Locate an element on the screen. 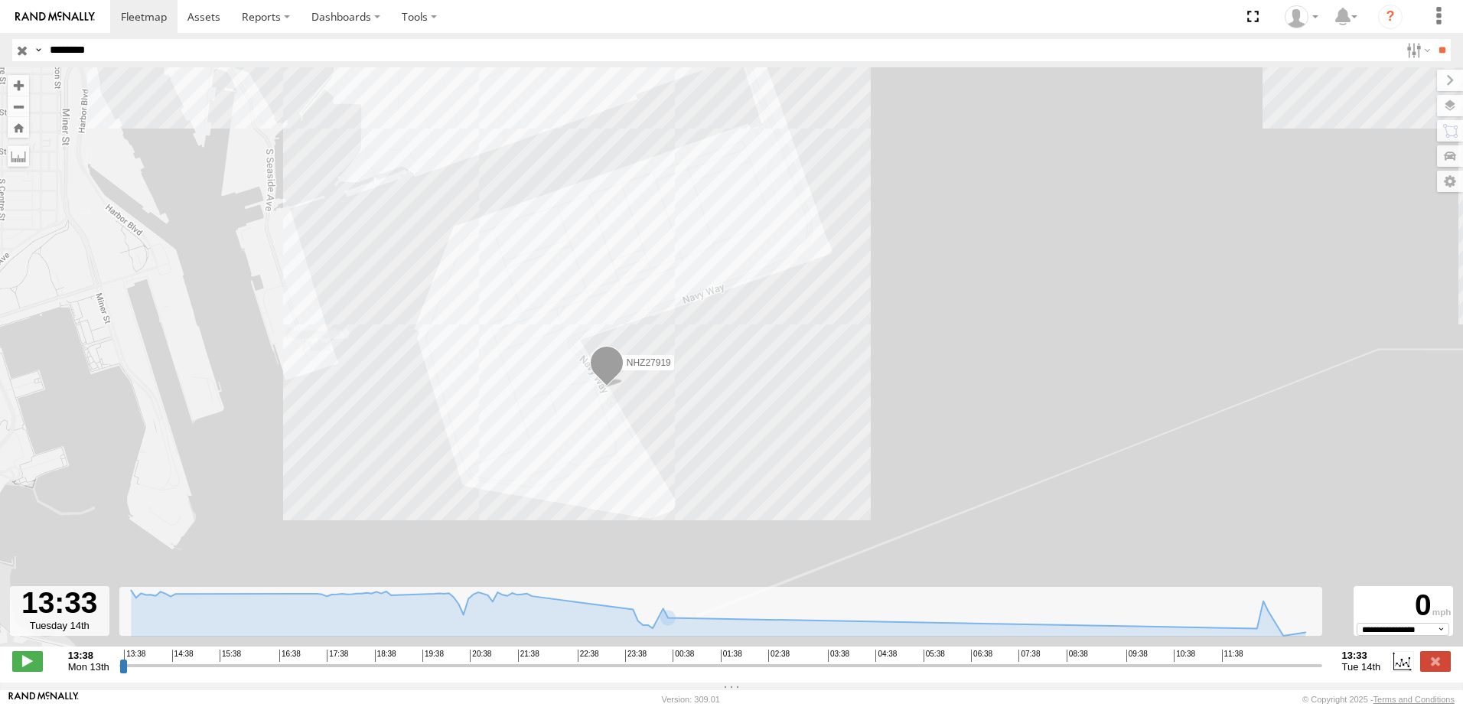  button: Zoom Home is located at coordinates (18, 127).